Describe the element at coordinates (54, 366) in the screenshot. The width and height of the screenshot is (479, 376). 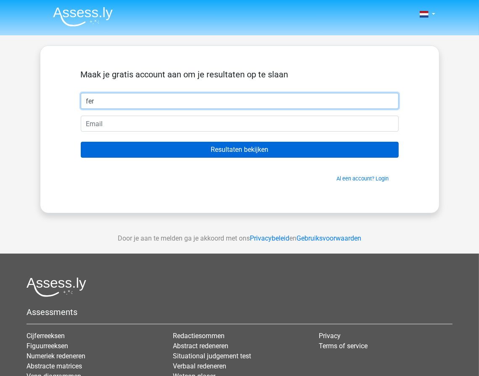
I see `a: Abstracte matrices` at that location.